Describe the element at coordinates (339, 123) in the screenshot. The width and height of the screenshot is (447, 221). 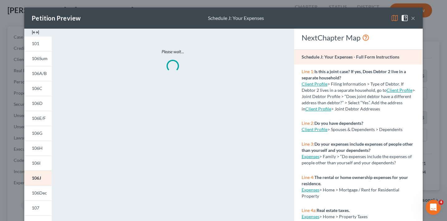
I see `strong: Do you have dependents?` at that location.